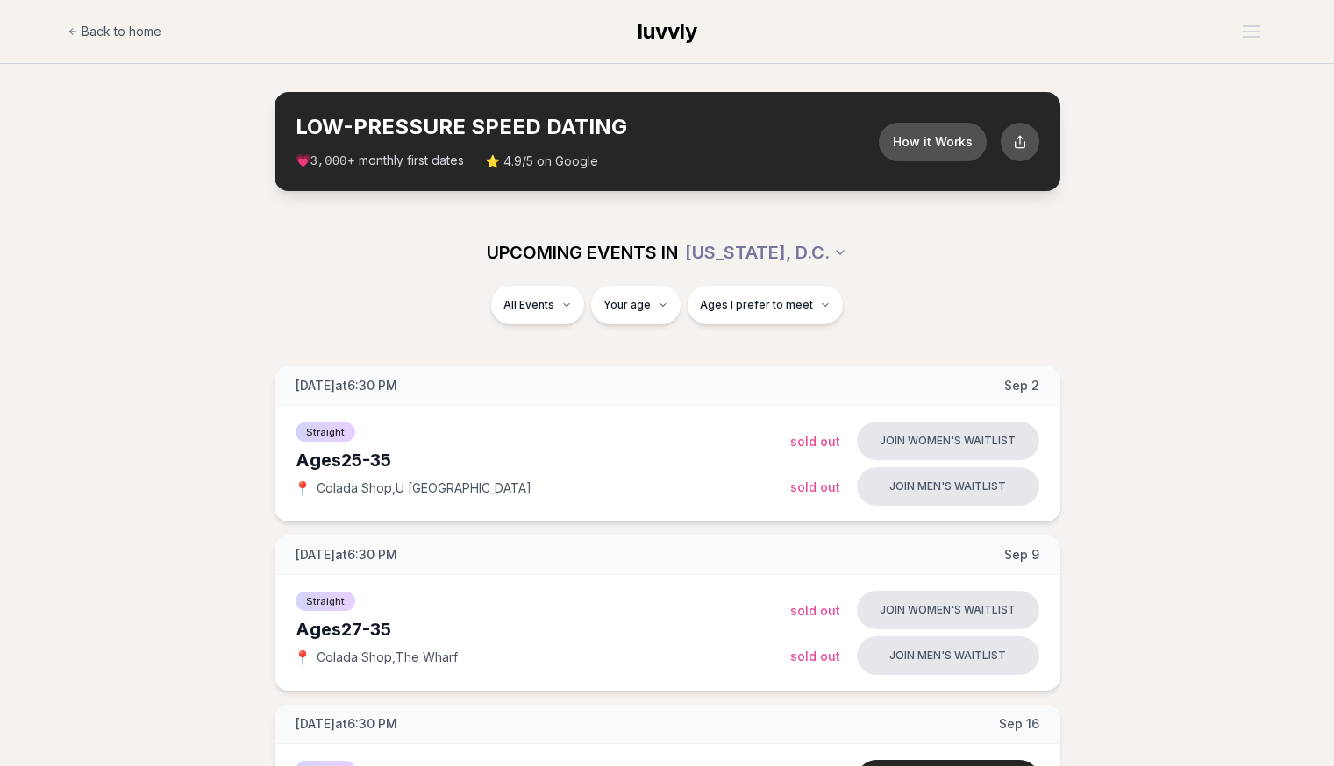  Describe the element at coordinates (114, 32) in the screenshot. I see `a: Back to home` at that location.